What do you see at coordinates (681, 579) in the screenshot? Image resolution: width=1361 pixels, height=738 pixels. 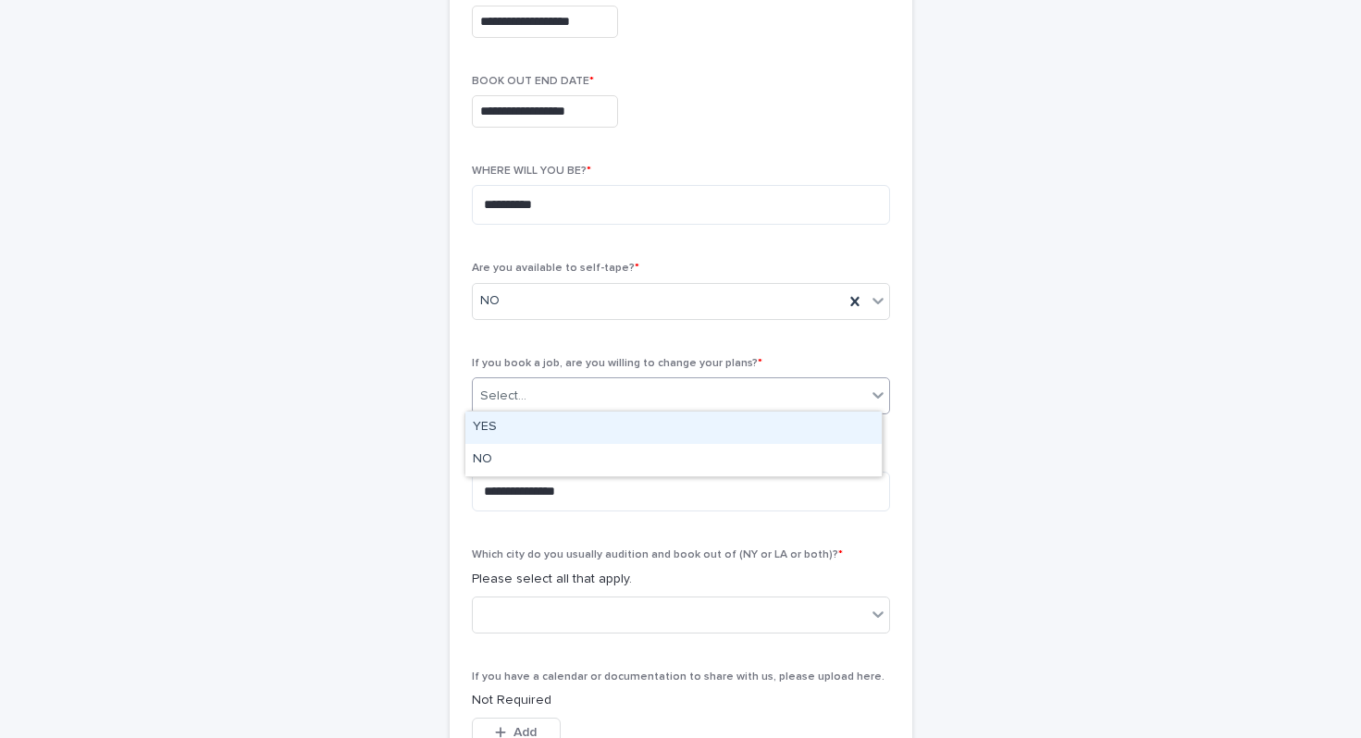 I see `p: Please select all that apply.` at bounding box center [681, 579].